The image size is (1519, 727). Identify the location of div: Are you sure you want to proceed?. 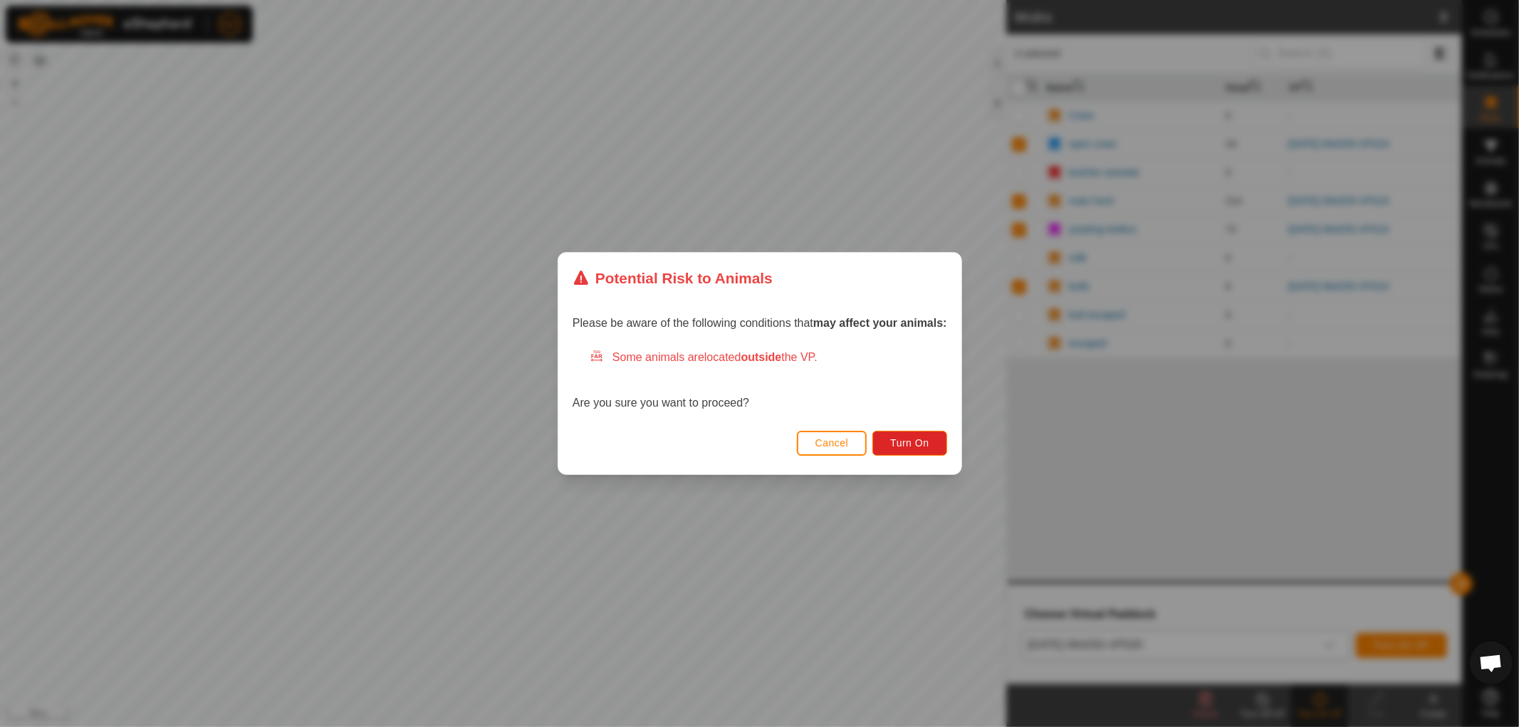
(760, 380).